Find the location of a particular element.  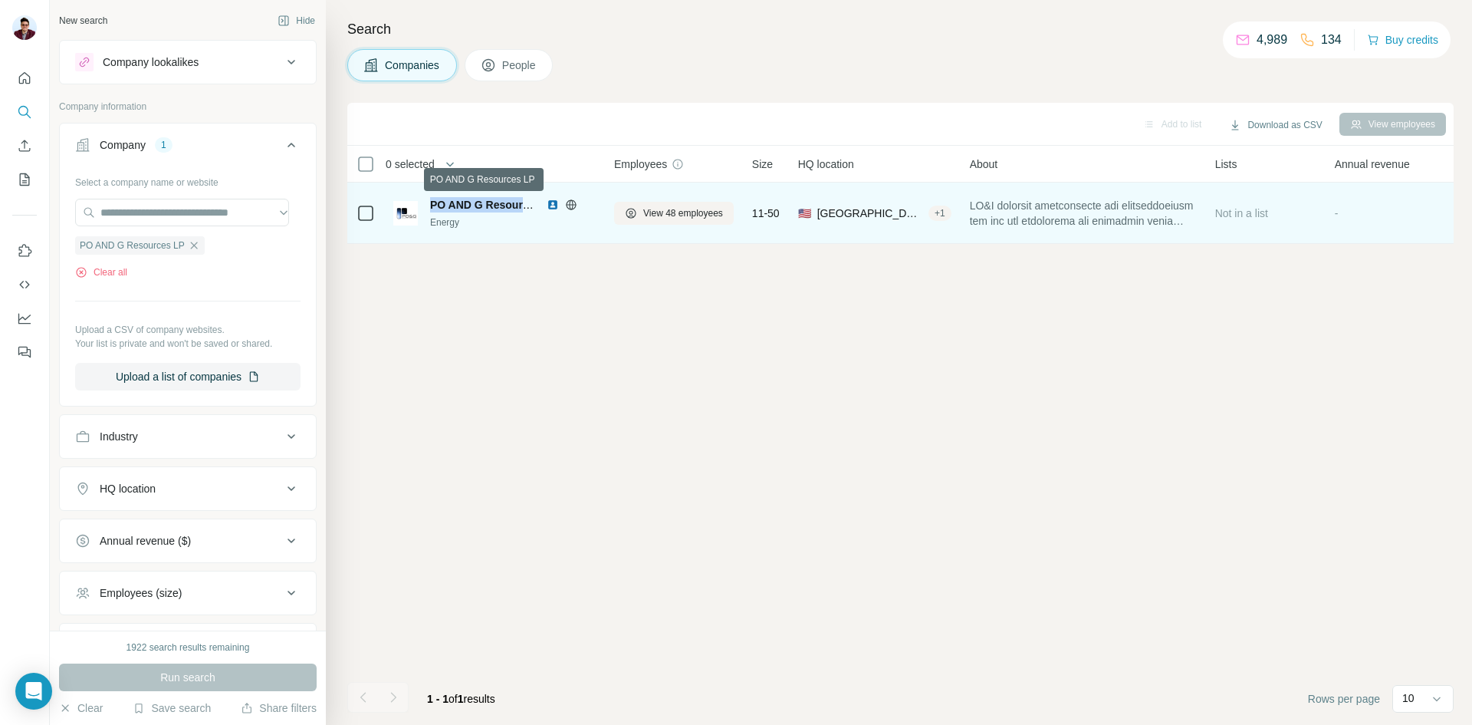

button: Quick start is located at coordinates (25, 78).